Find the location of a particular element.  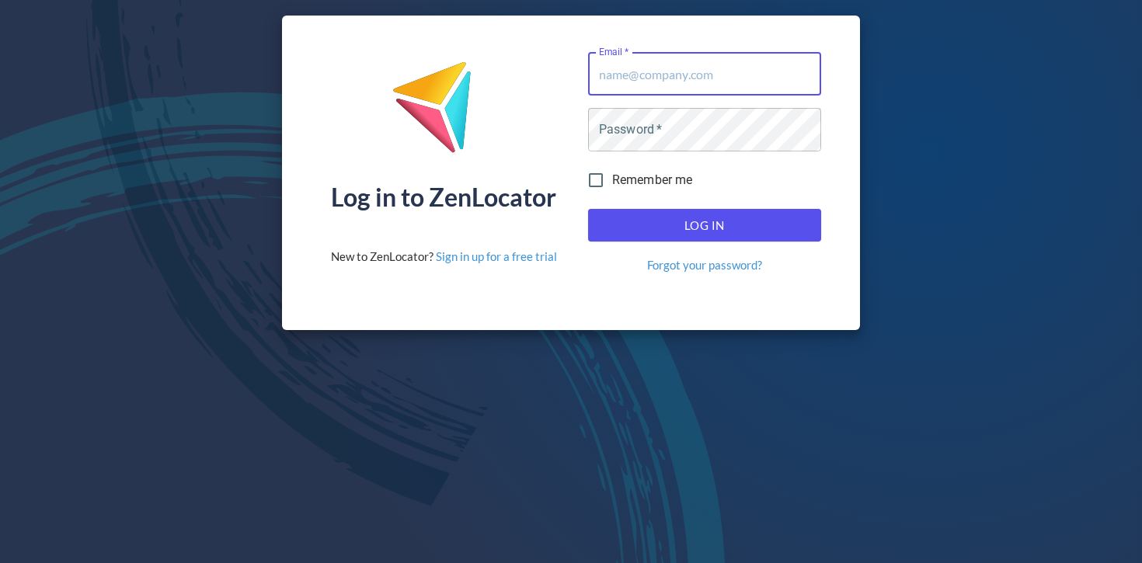

button: Log In is located at coordinates (705, 225).